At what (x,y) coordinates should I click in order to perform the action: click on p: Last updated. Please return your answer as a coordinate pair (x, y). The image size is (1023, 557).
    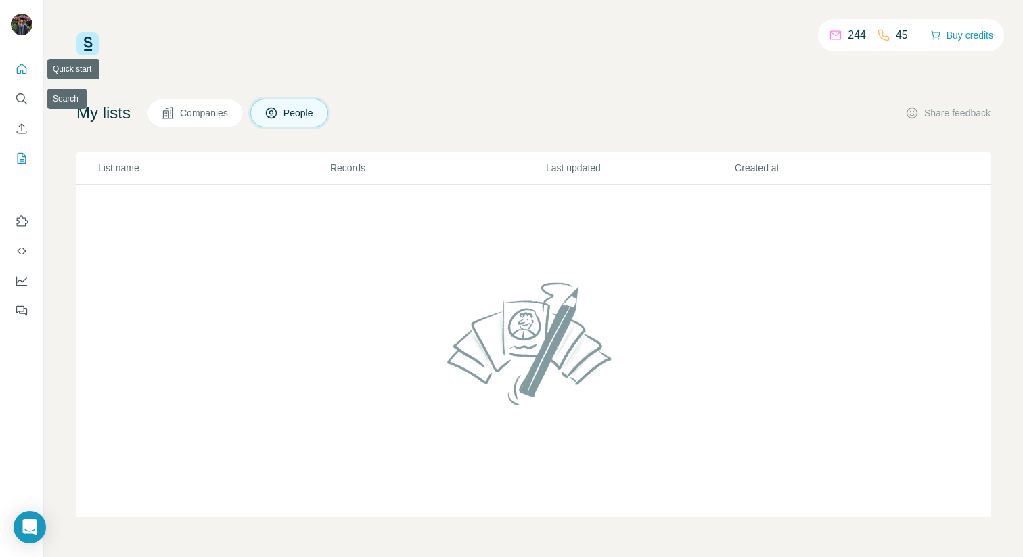
    Looking at the image, I should click on (639, 168).